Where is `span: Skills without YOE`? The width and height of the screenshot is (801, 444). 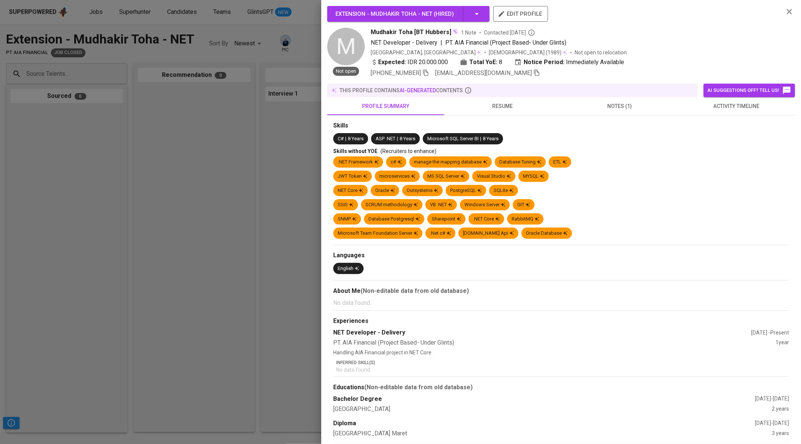
span: Skills without YOE is located at coordinates (355, 151).